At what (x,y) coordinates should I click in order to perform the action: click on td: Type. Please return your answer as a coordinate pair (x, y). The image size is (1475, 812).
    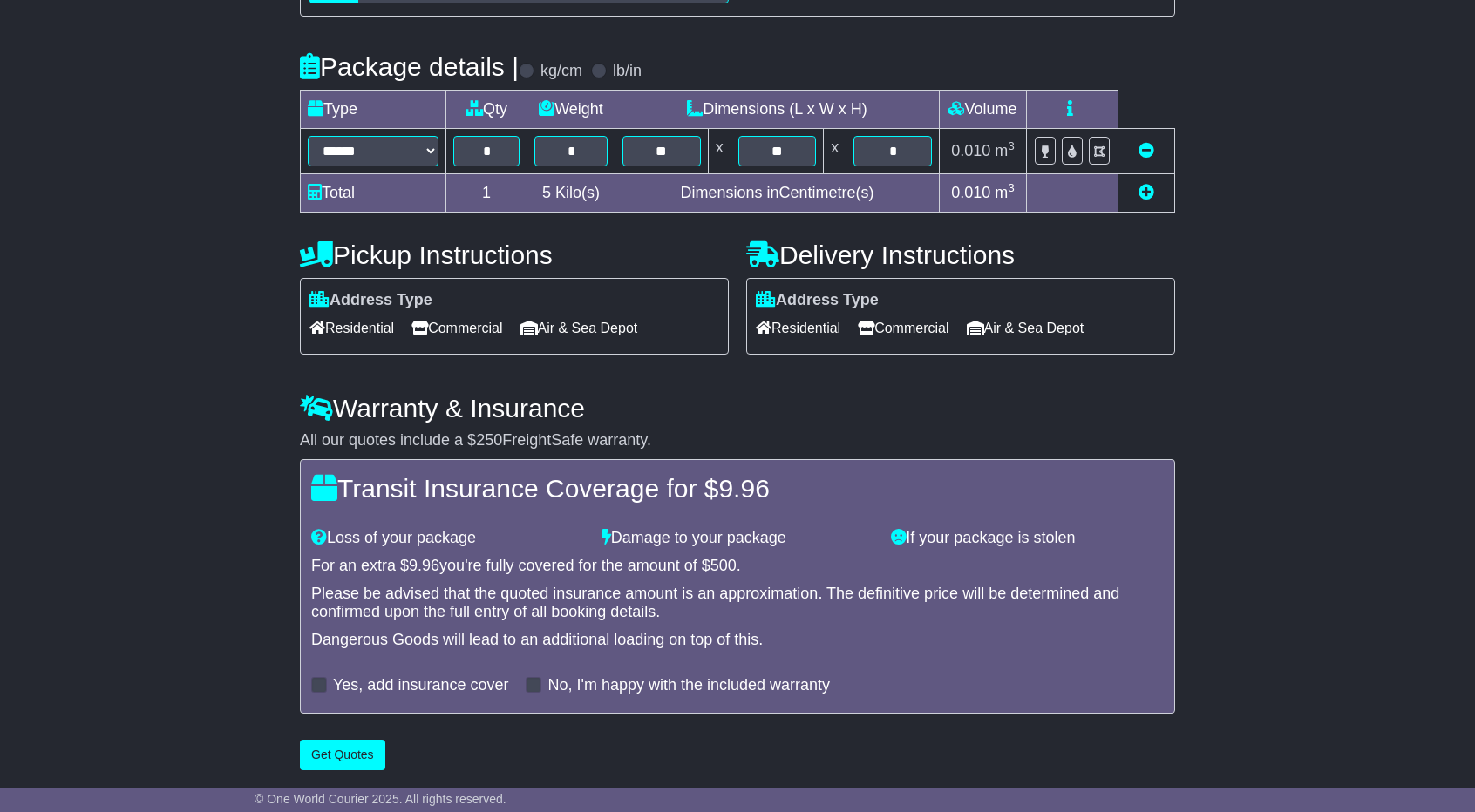
    Looking at the image, I should click on (373, 109).